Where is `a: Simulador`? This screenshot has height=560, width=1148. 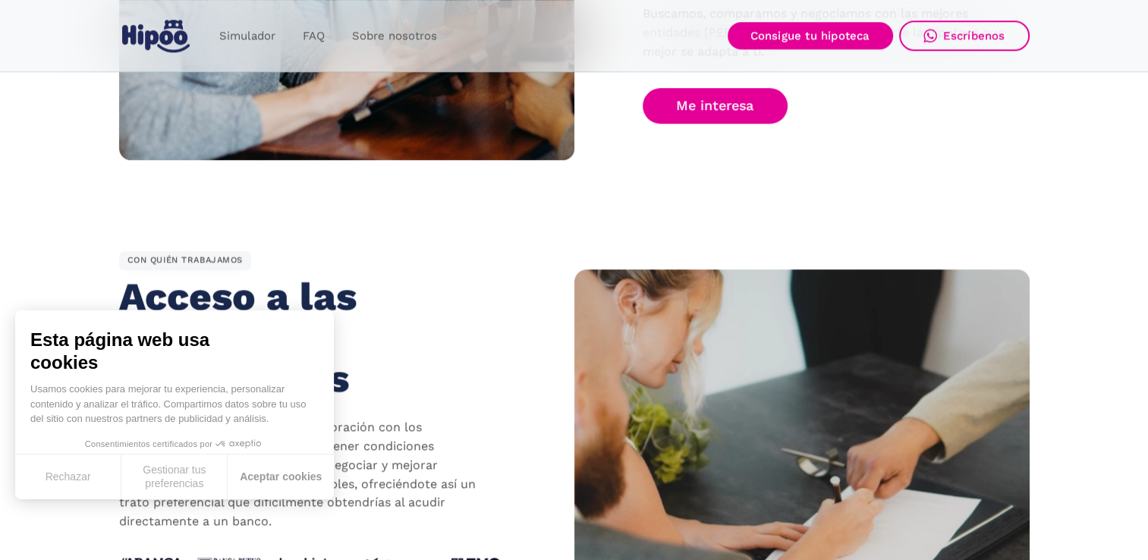 a: Simulador is located at coordinates (247, 36).